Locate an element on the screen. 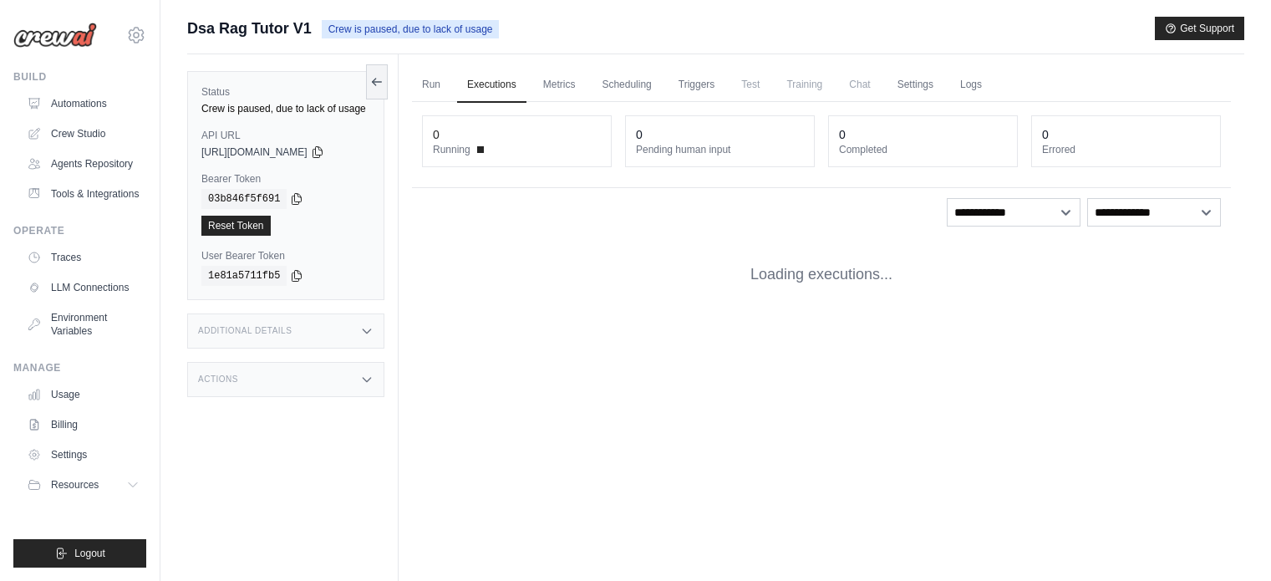 The width and height of the screenshot is (1271, 581). div: Build is located at coordinates (79, 77).